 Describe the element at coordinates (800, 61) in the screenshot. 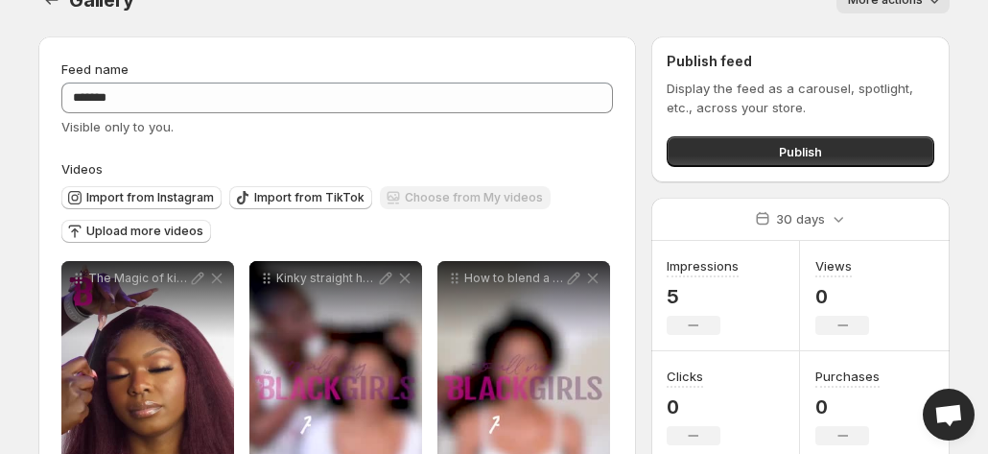

I see `h2: Publish feed` at that location.